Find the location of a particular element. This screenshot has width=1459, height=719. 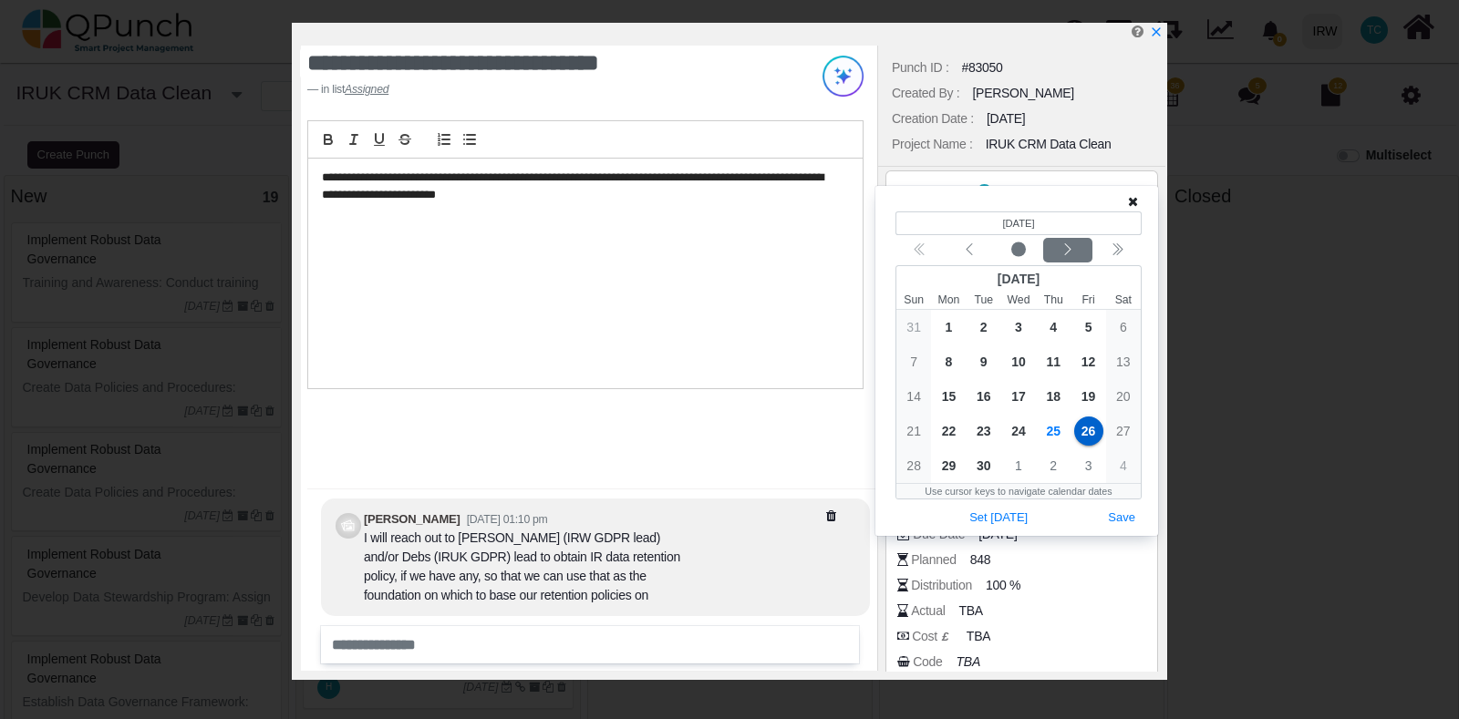

span: 100 % is located at coordinates (1003, 585).